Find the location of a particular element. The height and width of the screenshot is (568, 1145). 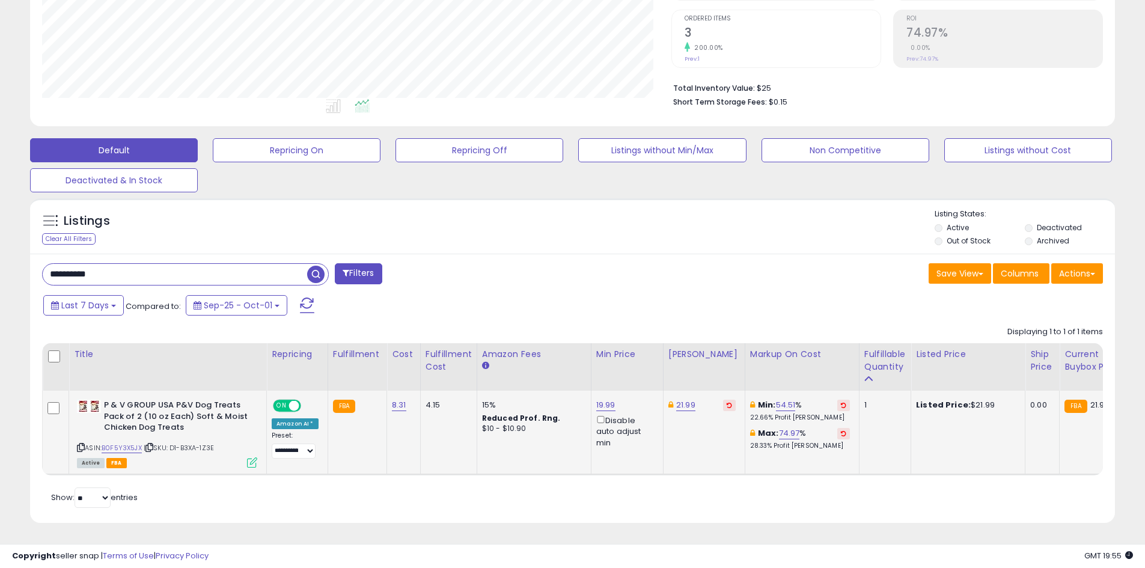

label: Active is located at coordinates (957, 227).